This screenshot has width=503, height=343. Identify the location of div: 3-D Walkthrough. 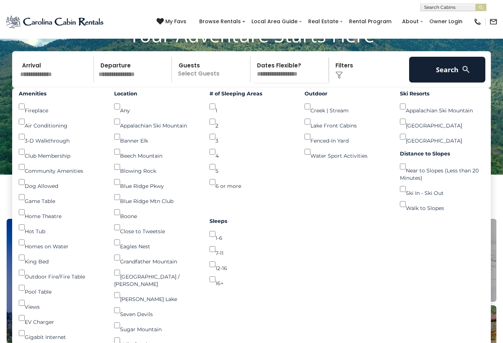
(61, 137).